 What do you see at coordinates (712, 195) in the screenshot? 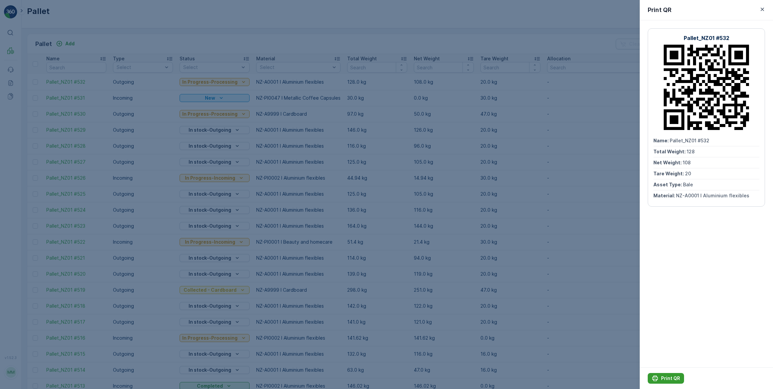
I see `span: NZ-A0001 I Aluminium flexibles` at bounding box center [712, 195].